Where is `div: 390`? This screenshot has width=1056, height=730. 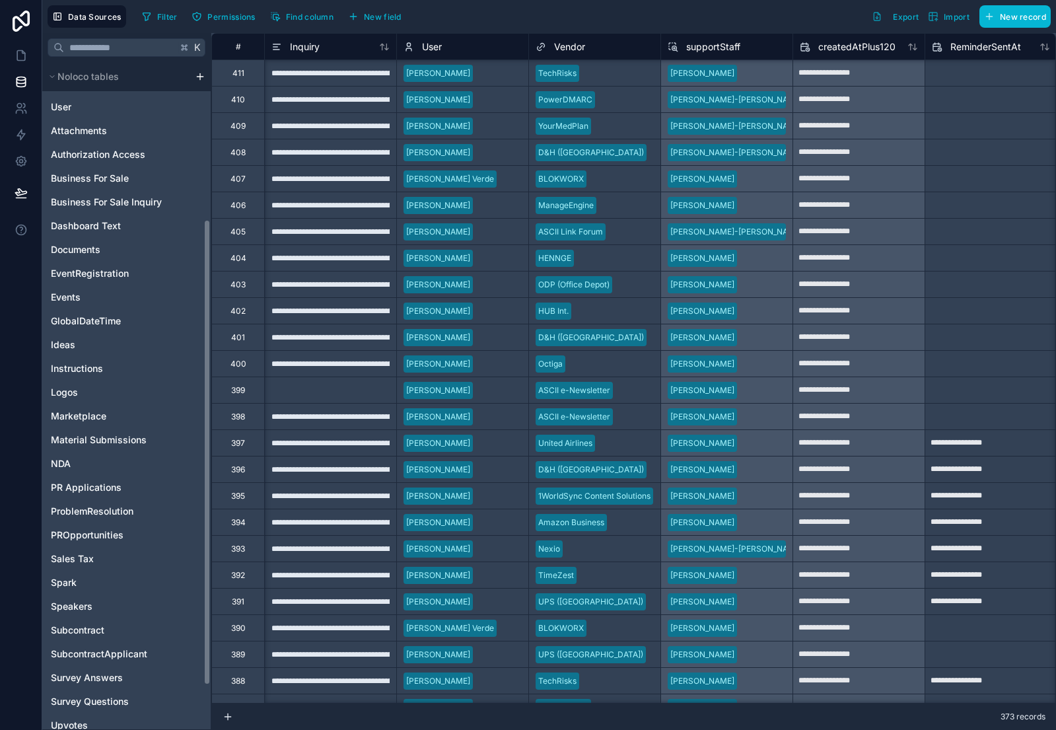
div: 390 is located at coordinates (238, 628).